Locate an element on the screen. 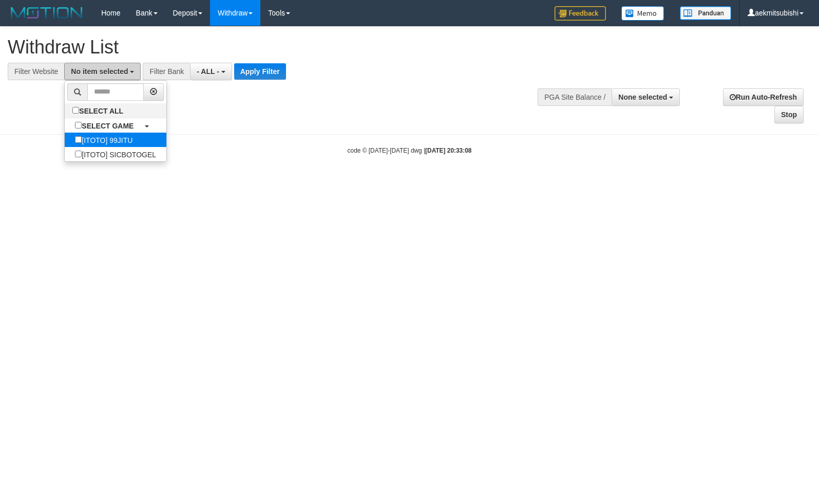 This screenshot has width=819, height=478. a: SELECT GAME is located at coordinates (116, 125).